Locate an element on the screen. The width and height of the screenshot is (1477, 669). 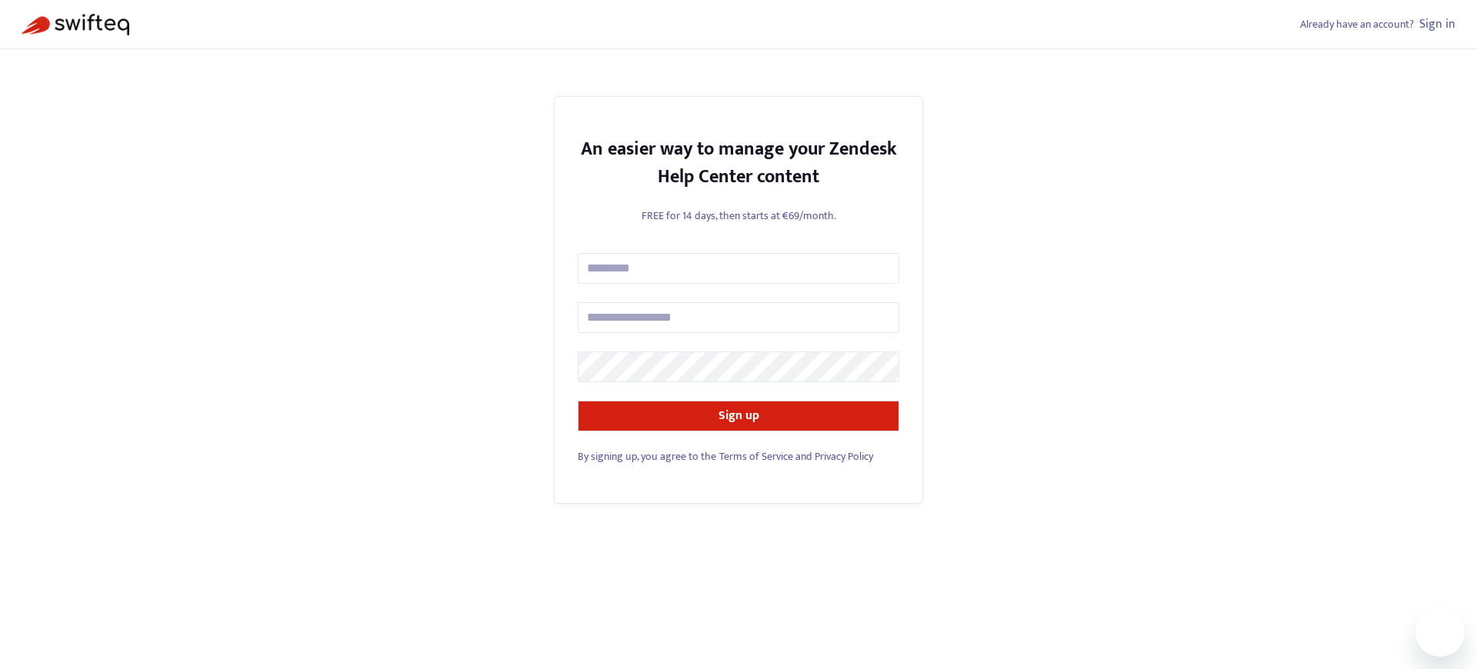
a: Privacy Policy is located at coordinates (844, 456).